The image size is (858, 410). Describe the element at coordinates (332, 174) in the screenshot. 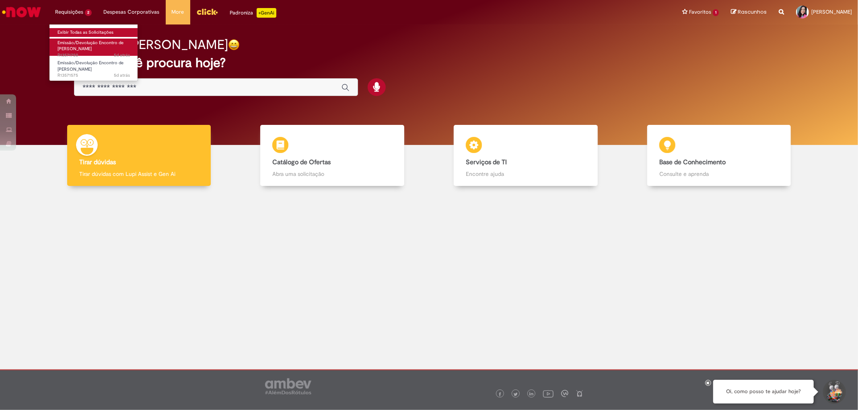

I see `p: Abra uma solicitação` at that location.